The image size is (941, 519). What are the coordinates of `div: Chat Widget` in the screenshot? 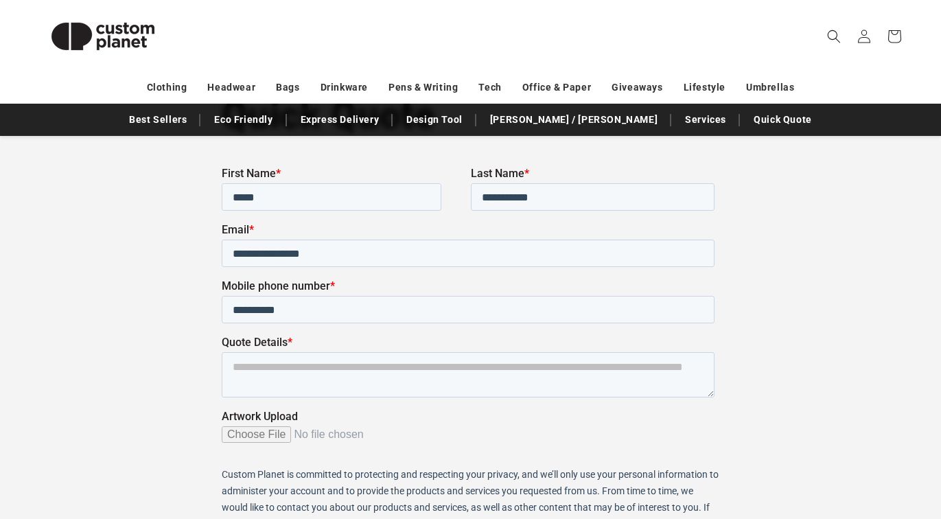 It's located at (907, 486).